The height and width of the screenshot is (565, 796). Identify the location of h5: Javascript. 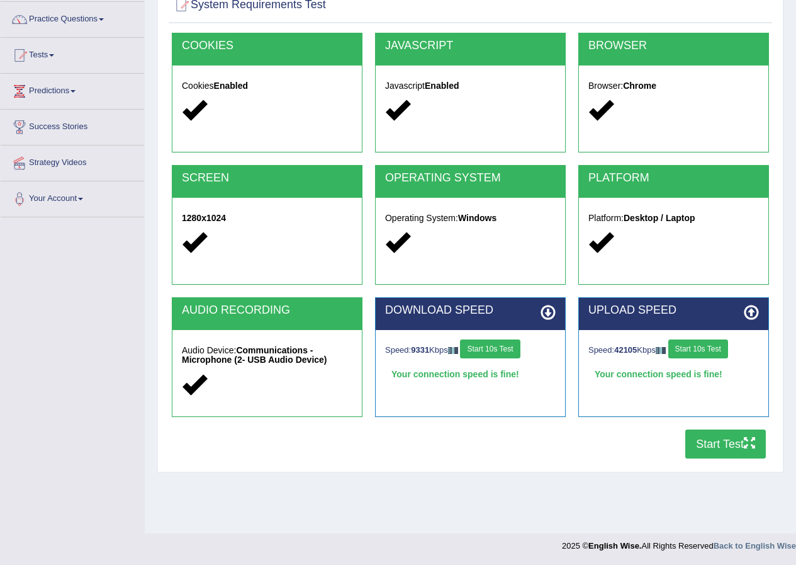
(470, 86).